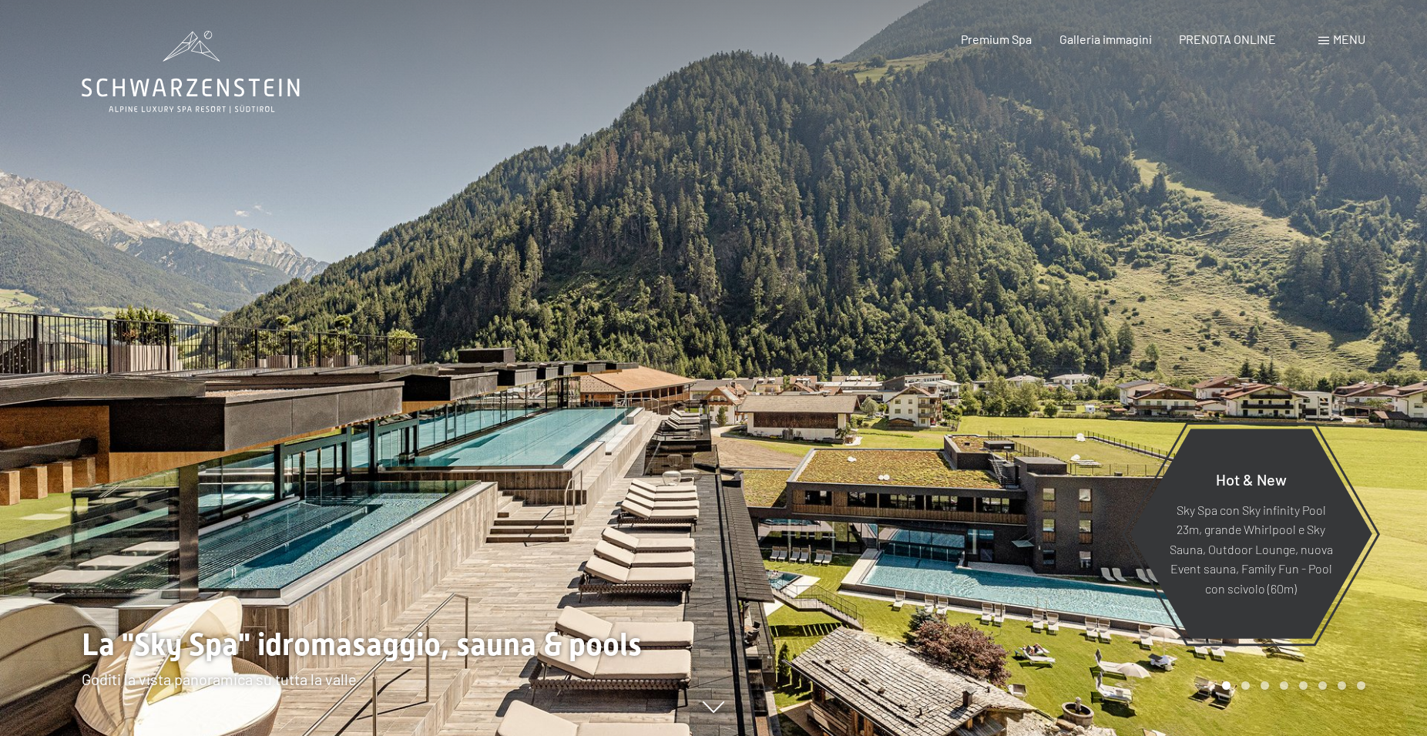 This screenshot has width=1427, height=736. I want to click on div: Carousel Page 1 (Current Slide), so click(1226, 685).